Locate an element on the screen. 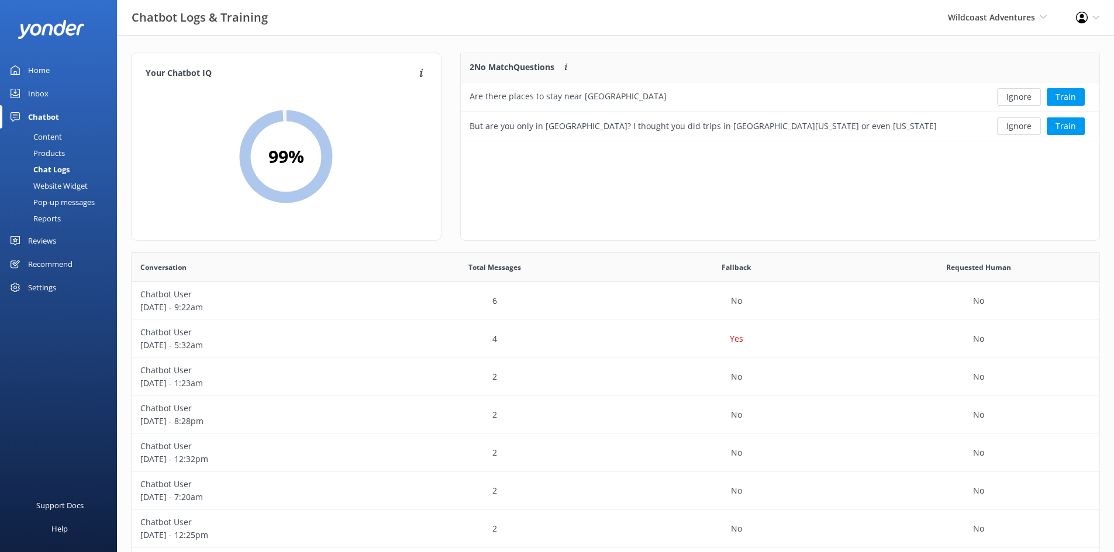  div: Products is located at coordinates (36, 153).